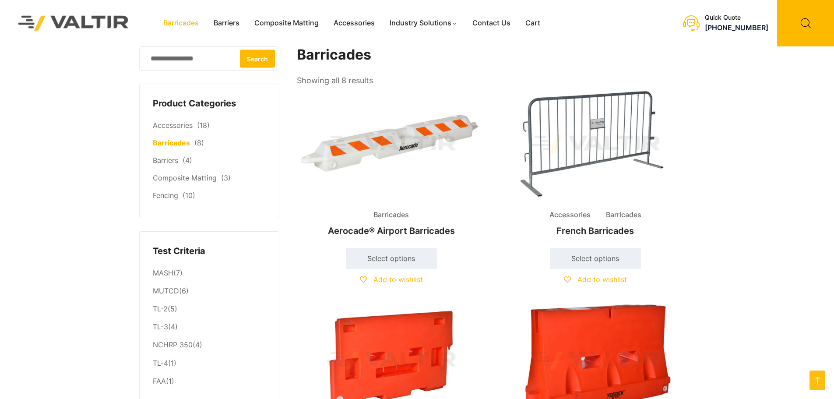  I want to click on span: (4), so click(187, 160).